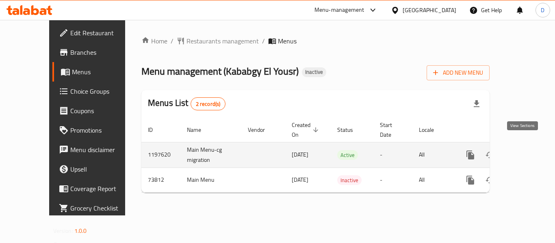 The height and width of the screenshot is (243, 555). Describe the element at coordinates (63, 231) in the screenshot. I see `span: Version:` at that location.